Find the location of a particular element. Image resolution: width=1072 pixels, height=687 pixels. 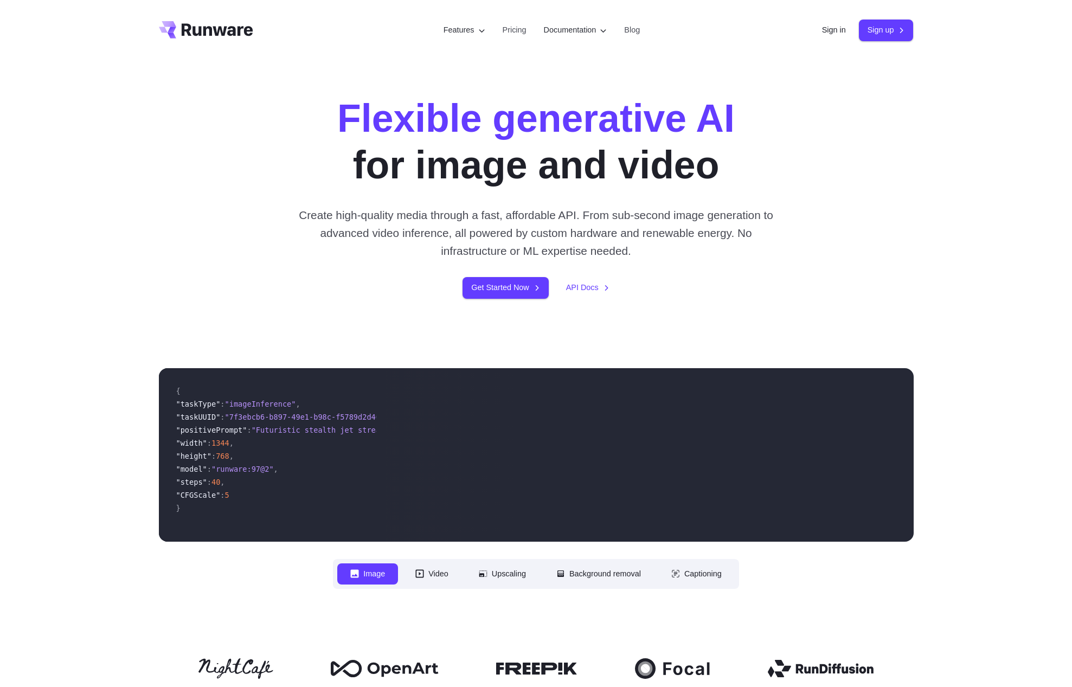

span: "taskType" is located at coordinates (198, 404).